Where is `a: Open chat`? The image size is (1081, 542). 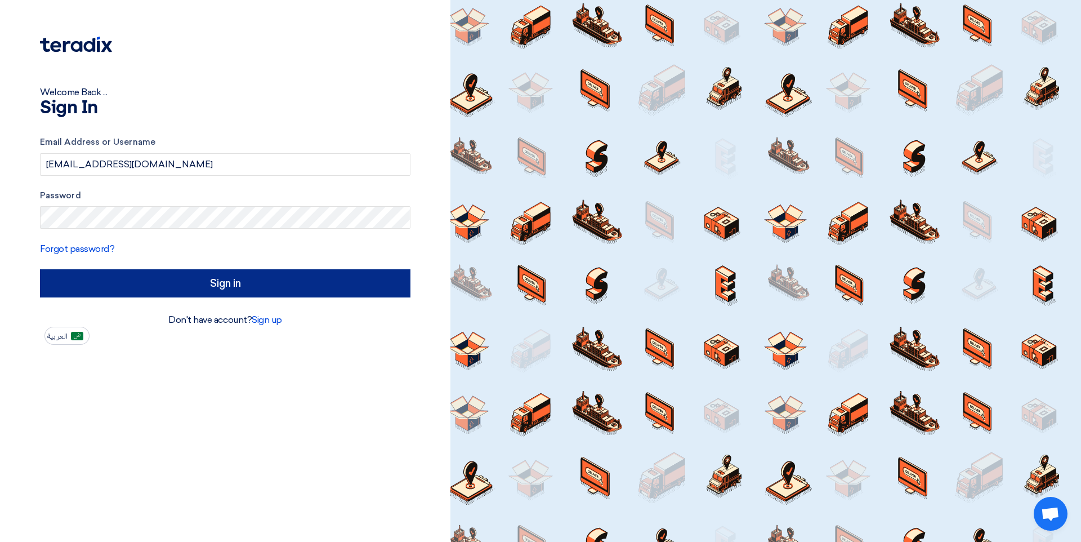
a: Open chat is located at coordinates (1051, 514).